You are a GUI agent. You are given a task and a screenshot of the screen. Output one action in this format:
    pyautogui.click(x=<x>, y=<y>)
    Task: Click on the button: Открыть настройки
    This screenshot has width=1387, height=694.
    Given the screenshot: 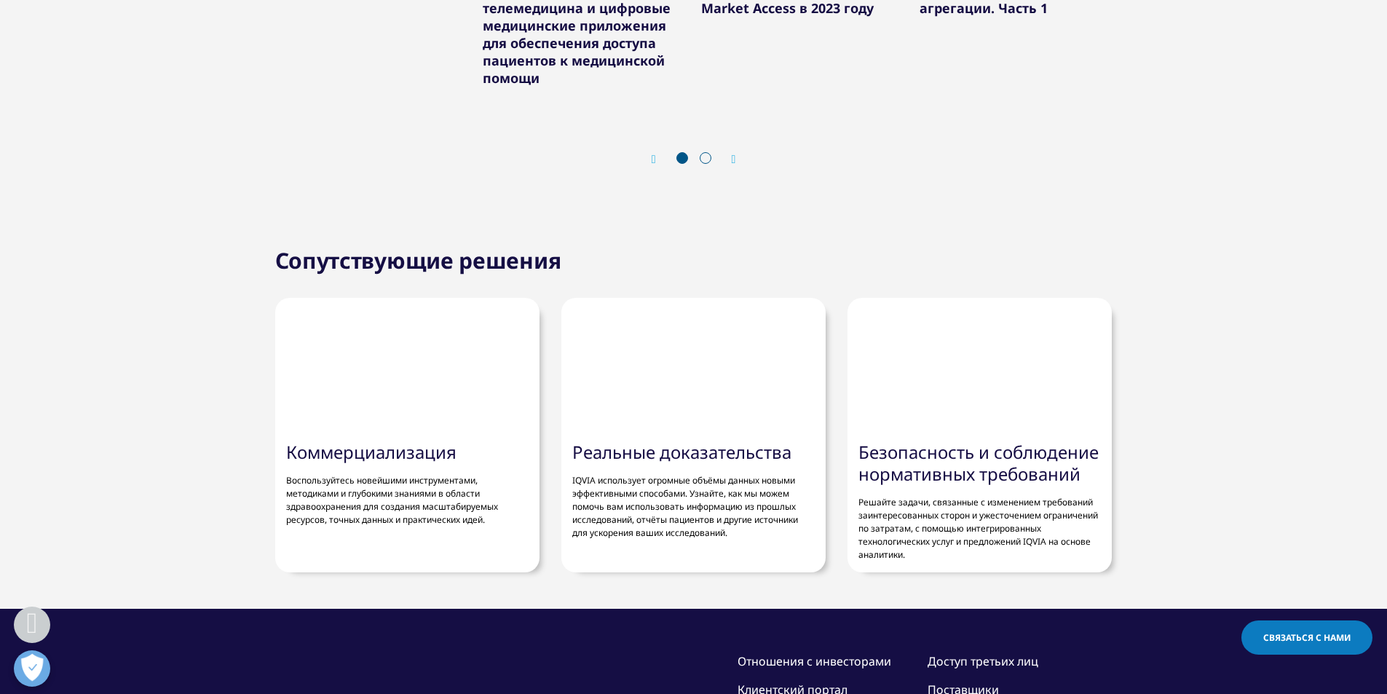 What is the action you would take?
    pyautogui.click(x=32, y=668)
    